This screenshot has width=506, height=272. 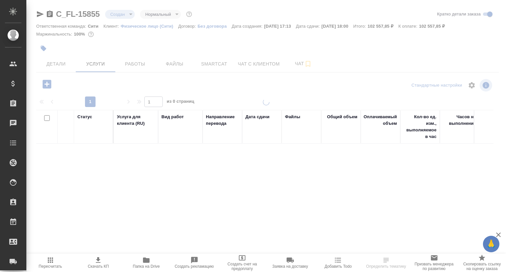 What do you see at coordinates (338, 266) in the screenshot?
I see `span: Добавить Todo` at bounding box center [338, 266].